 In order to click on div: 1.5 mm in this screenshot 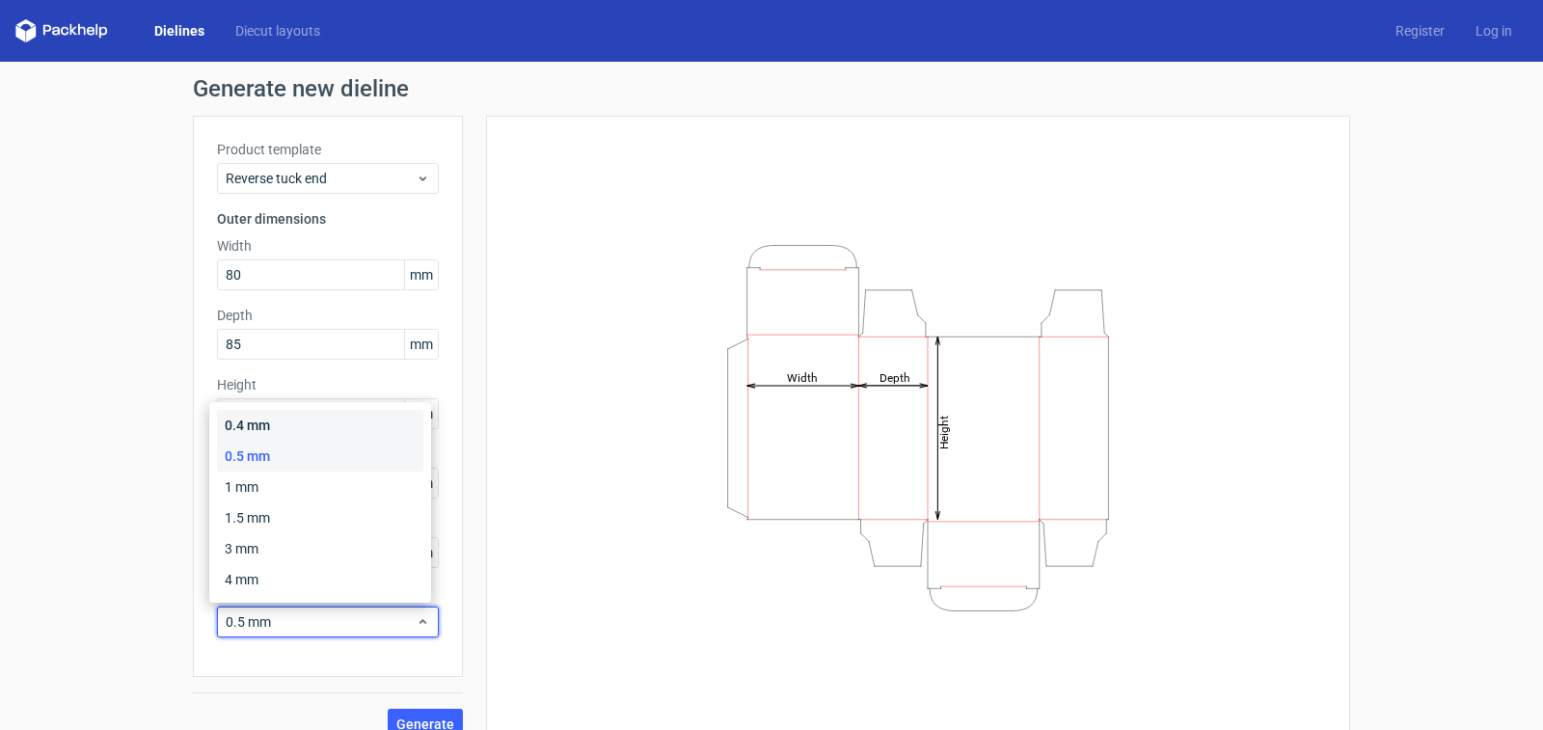, I will do `click(320, 518)`.